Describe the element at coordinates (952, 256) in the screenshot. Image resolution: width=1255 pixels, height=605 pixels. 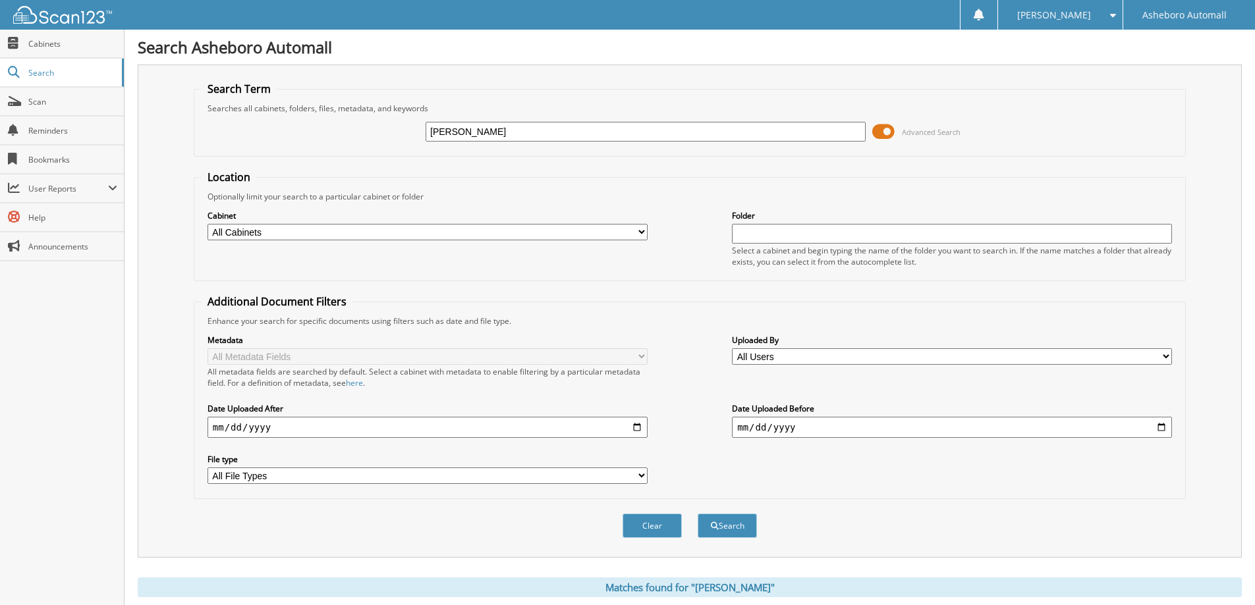
I see `div: Select a cabinet and begin typing the name of the folder you want to search in. If the name match...` at that location.